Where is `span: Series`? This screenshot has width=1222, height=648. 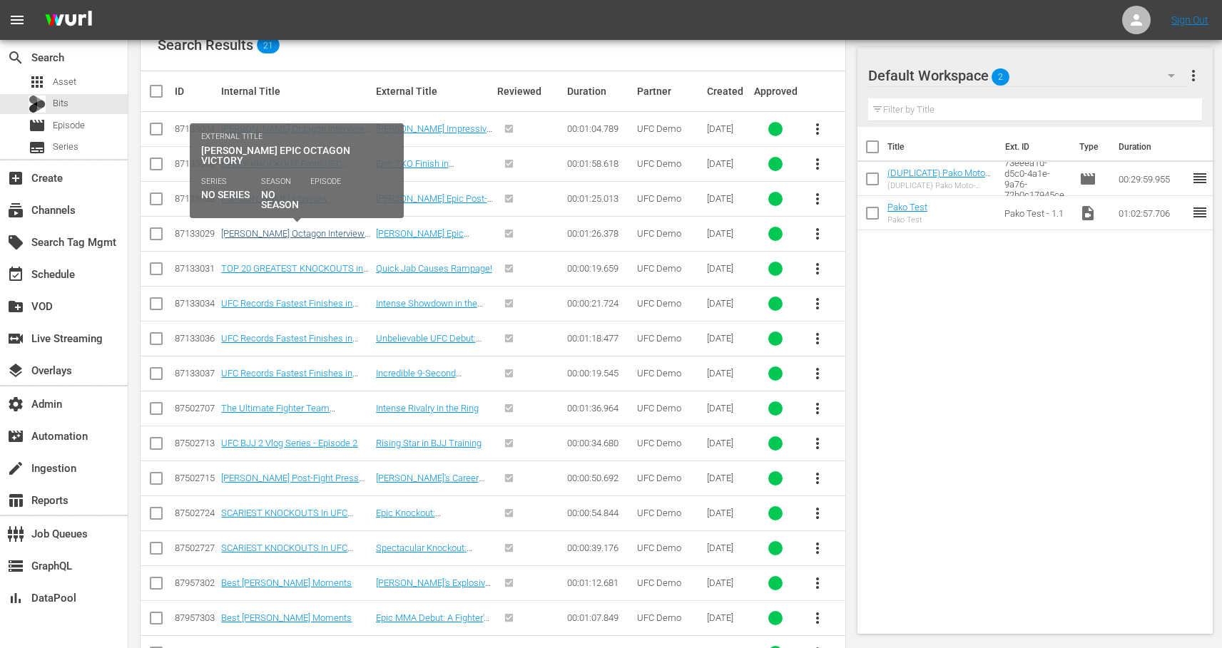
span: Series is located at coordinates (37, 148).